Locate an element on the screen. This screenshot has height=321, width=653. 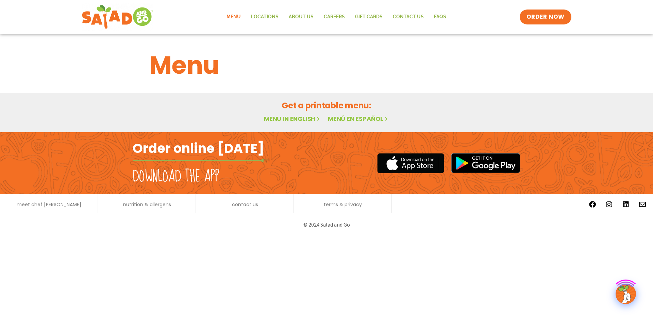
a: terms & privacy is located at coordinates (343, 205).